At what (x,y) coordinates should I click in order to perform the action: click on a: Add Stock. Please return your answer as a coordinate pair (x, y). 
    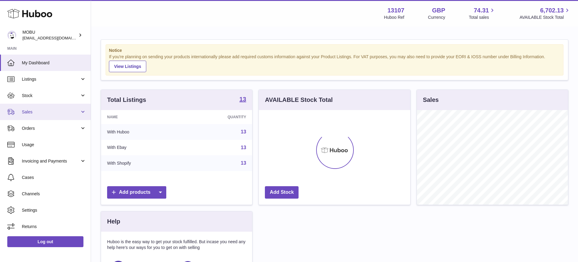
    Looking at the image, I should click on (281, 192).